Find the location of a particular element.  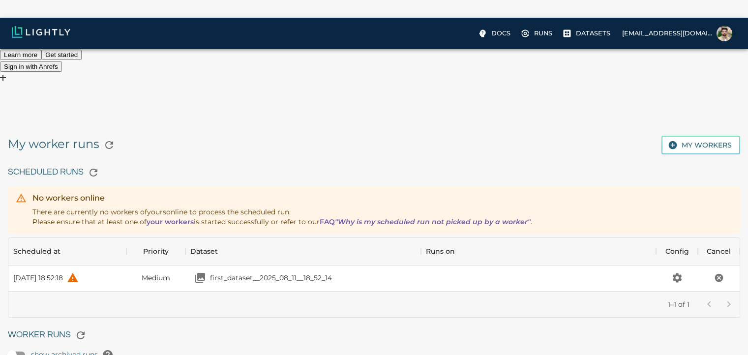

label: Runs is located at coordinates (537, 33).